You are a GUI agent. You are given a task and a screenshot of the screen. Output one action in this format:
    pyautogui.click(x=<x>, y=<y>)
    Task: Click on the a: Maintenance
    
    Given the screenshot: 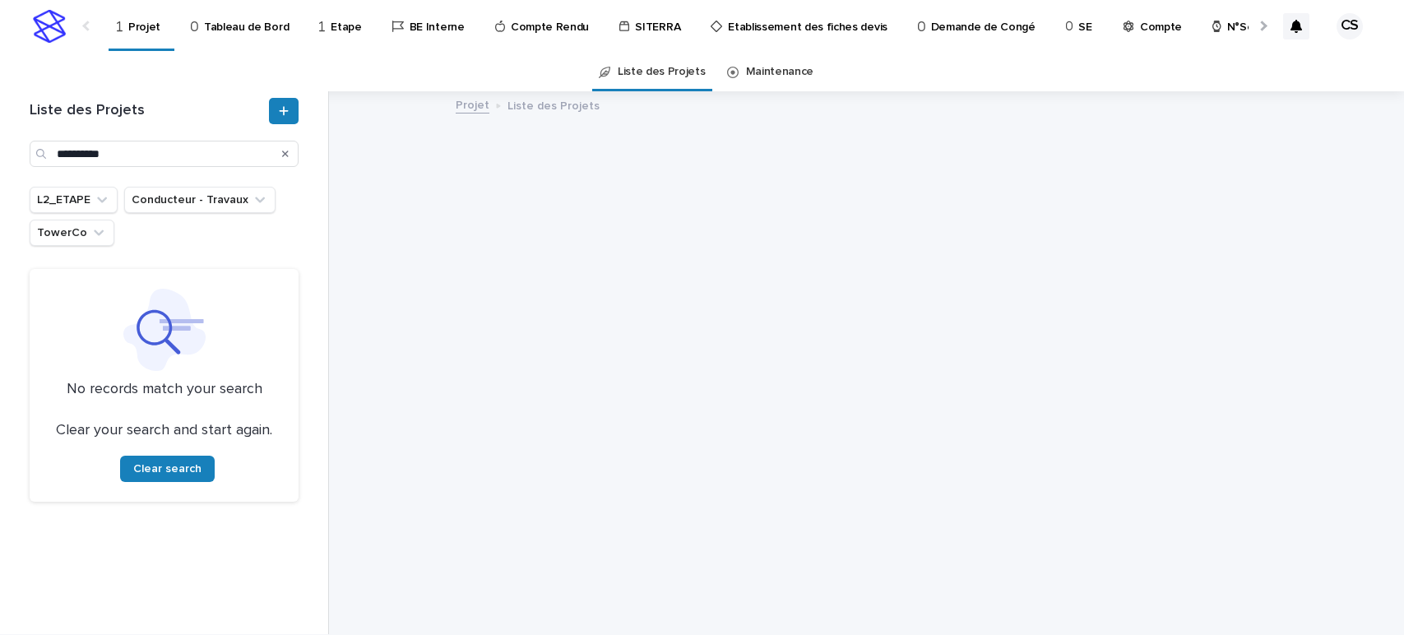 What is the action you would take?
    pyautogui.click(x=780, y=72)
    